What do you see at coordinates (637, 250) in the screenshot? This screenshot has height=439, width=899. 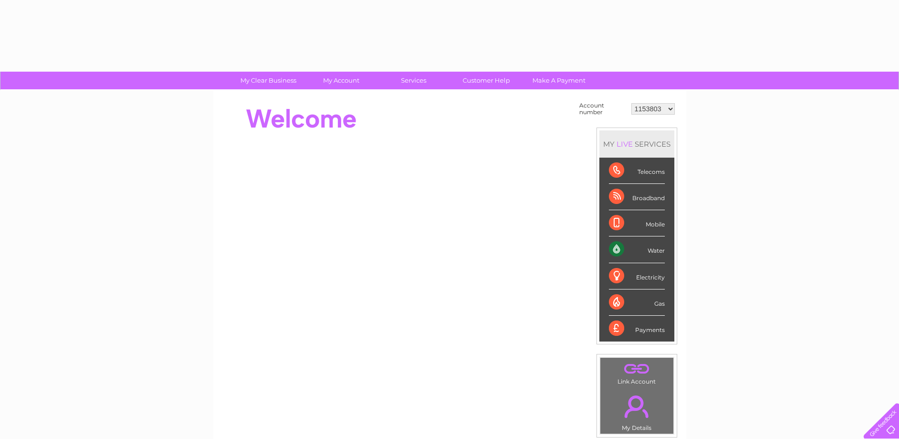 I see `div: Water` at bounding box center [637, 250].